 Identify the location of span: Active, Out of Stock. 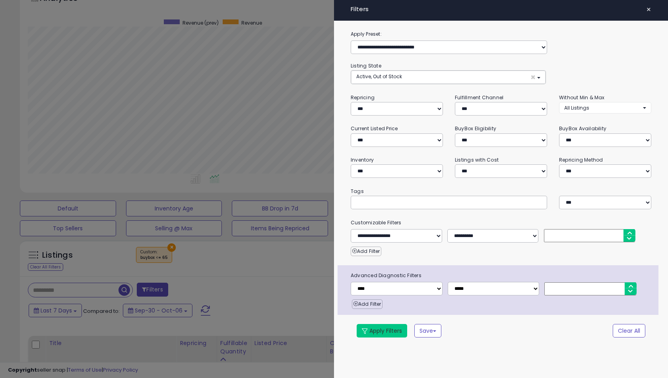
(379, 76).